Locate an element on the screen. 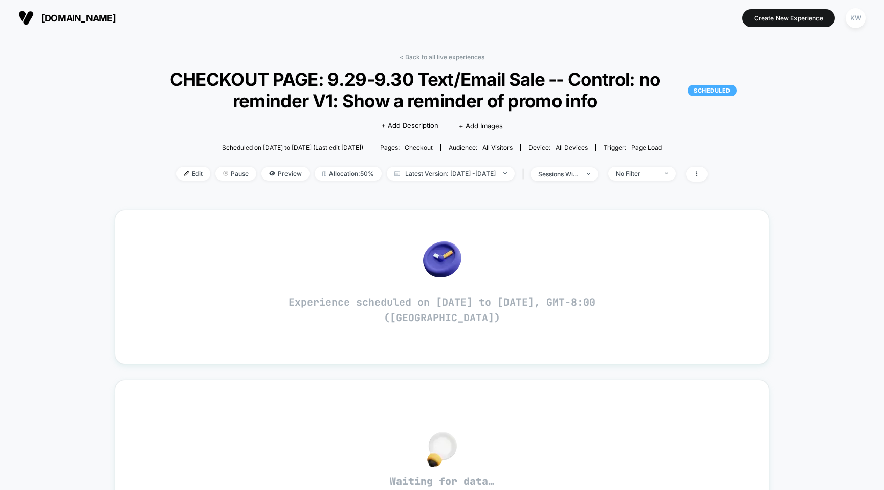  span: + Add Description is located at coordinates (410, 126).